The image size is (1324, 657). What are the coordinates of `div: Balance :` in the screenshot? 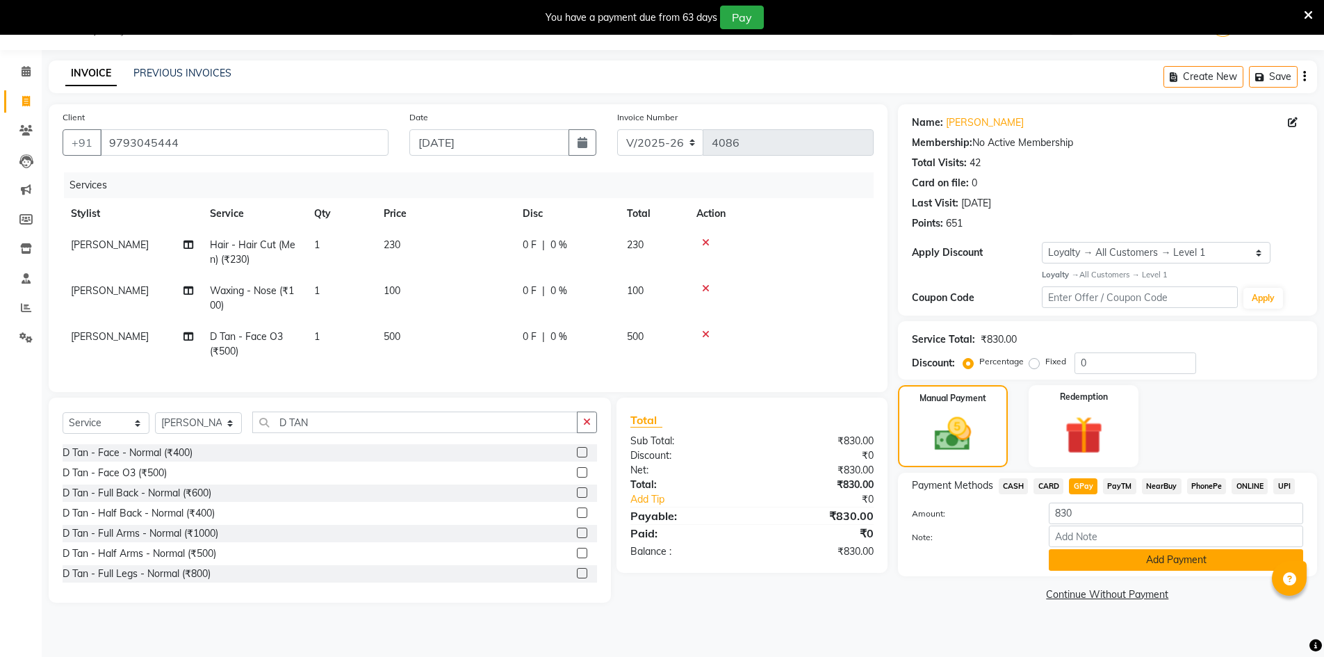 It's located at (686, 551).